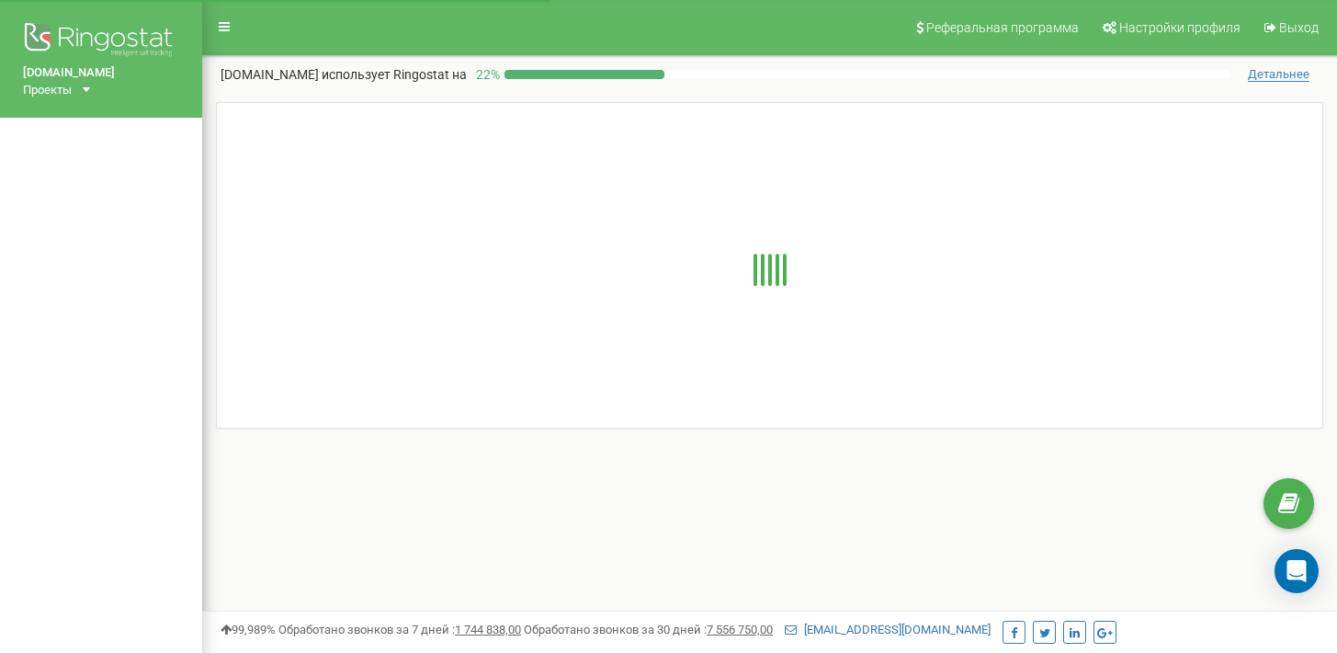  Describe the element at coordinates (1003, 28) in the screenshot. I see `span: Реферальная программа` at that location.